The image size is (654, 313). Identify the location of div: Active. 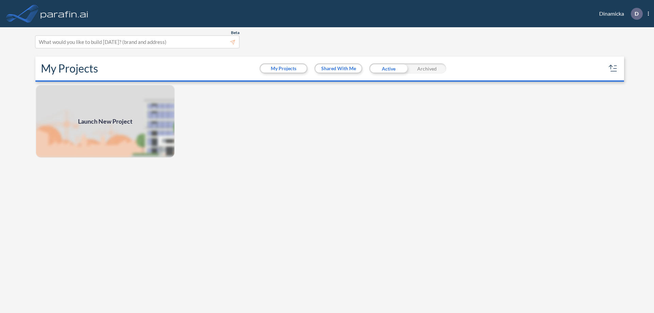
(388, 68).